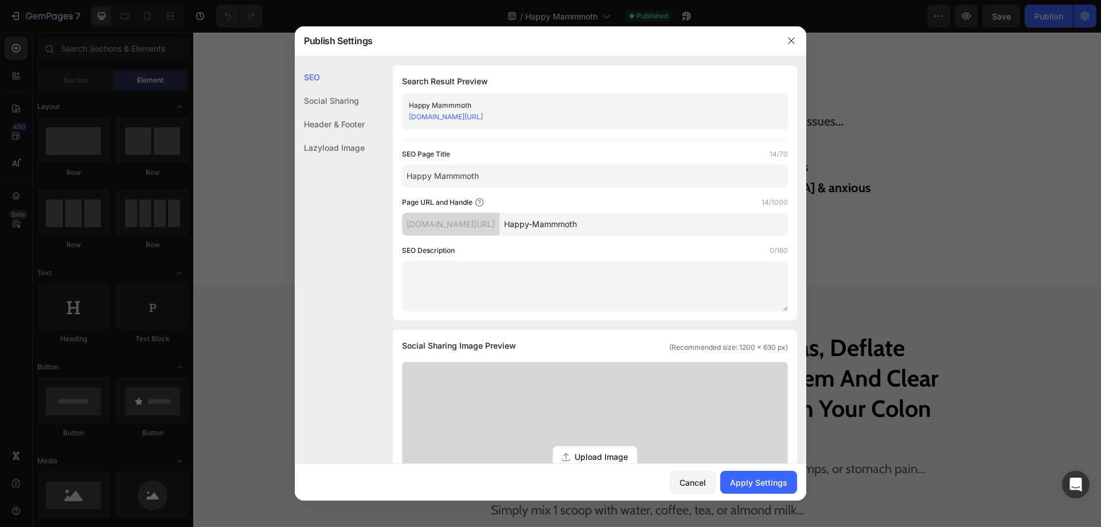  What do you see at coordinates (693, 482) in the screenshot?
I see `div: Cancel` at bounding box center [693, 482].